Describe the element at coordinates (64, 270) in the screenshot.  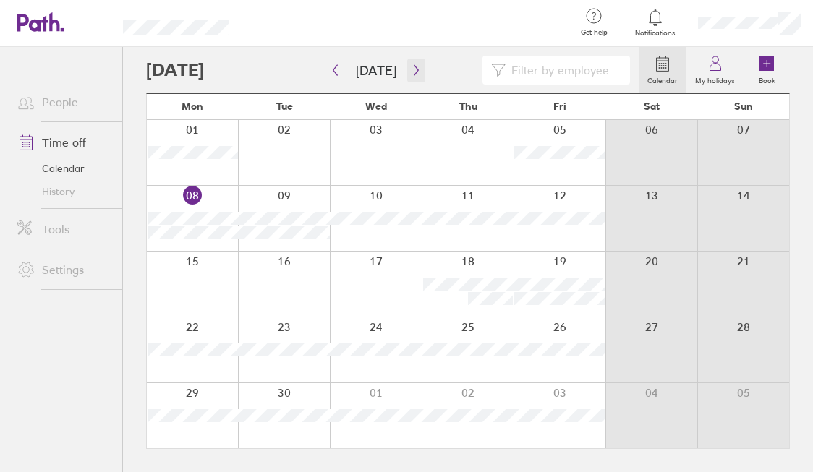
I see `a: Settings` at that location.